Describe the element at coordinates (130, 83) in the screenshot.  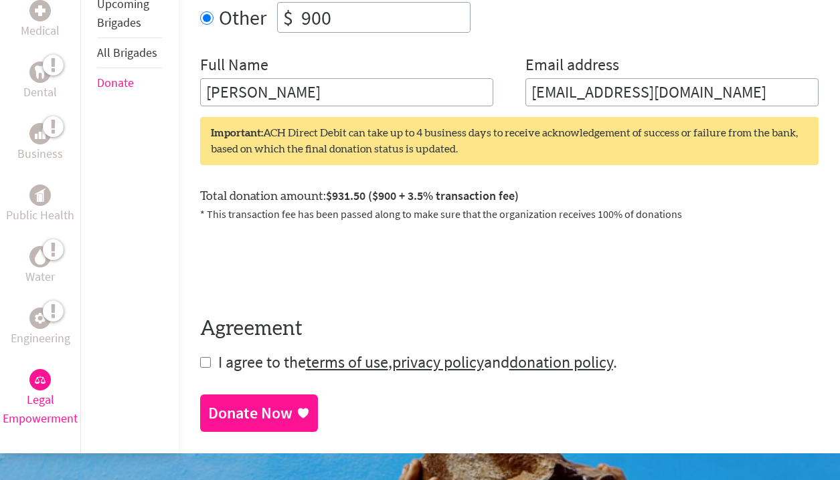
I see `li: Donate` at that location.